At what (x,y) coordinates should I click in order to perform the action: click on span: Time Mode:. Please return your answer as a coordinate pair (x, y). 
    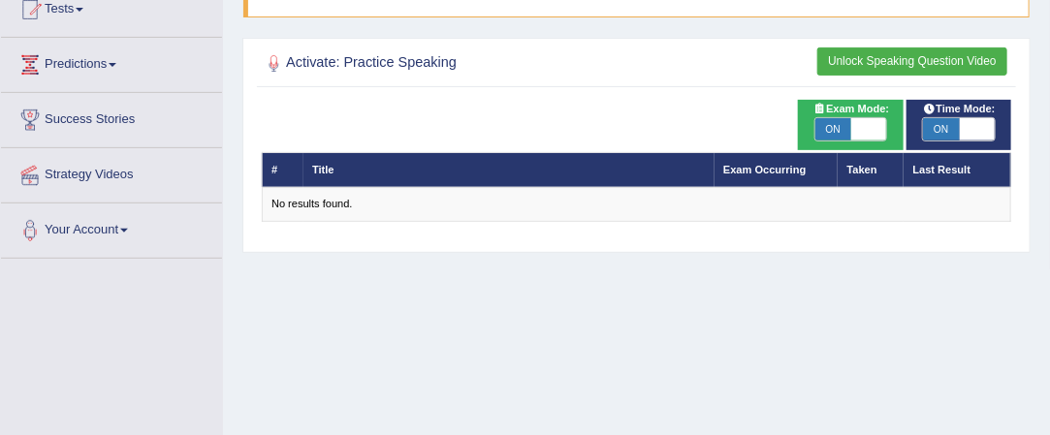
    Looking at the image, I should click on (959, 110).